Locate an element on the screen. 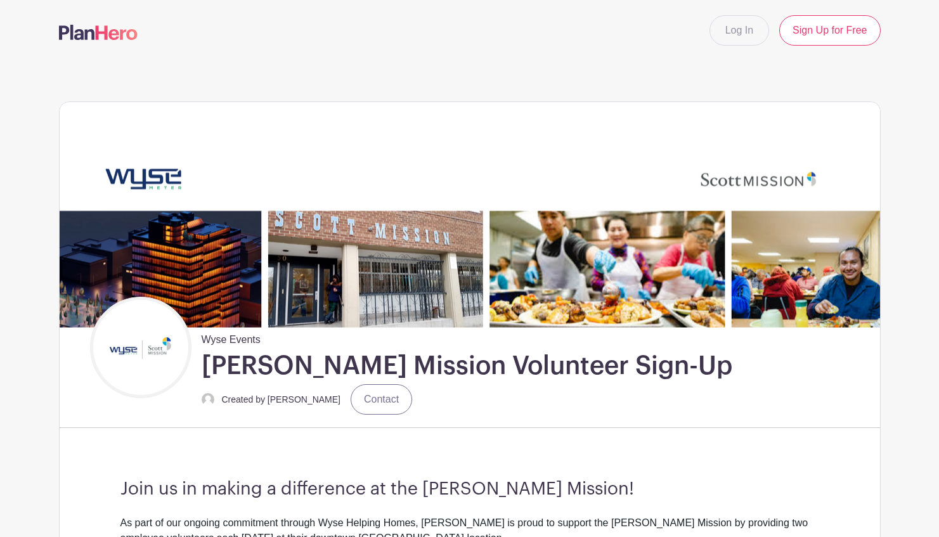  img: default-ce2991bfa6775e67f084385cd625a349d9dcbb7a52a09fb2fda1e96e2d18dcdb.png is located at coordinates (208, 400).